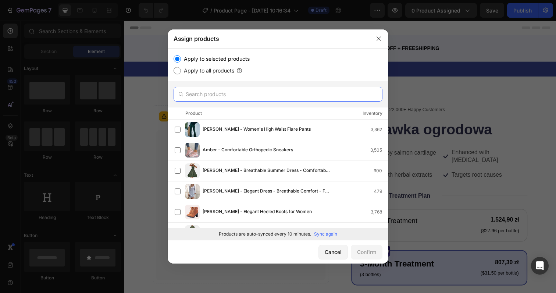 The height and width of the screenshot is (293, 556). I want to click on p: SEC, so click(209, 32).